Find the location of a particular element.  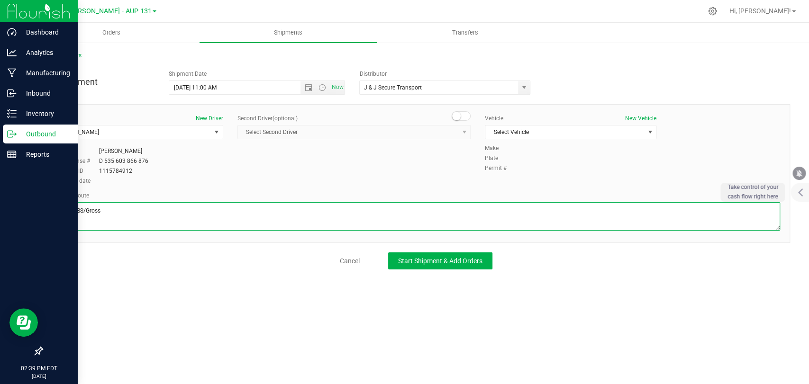

p: Manufacturing is located at coordinates (45, 73).